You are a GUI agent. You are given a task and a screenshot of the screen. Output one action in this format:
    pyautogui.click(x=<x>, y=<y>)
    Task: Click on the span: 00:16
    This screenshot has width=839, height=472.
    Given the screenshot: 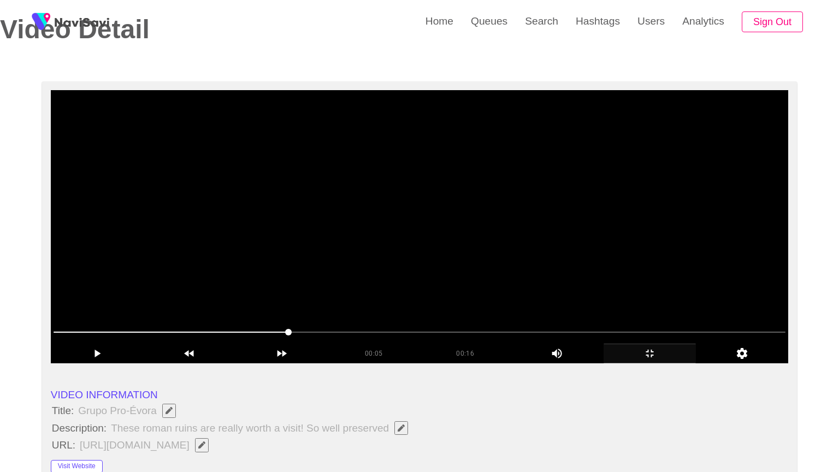 What is the action you would take?
    pyautogui.click(x=465, y=353)
    